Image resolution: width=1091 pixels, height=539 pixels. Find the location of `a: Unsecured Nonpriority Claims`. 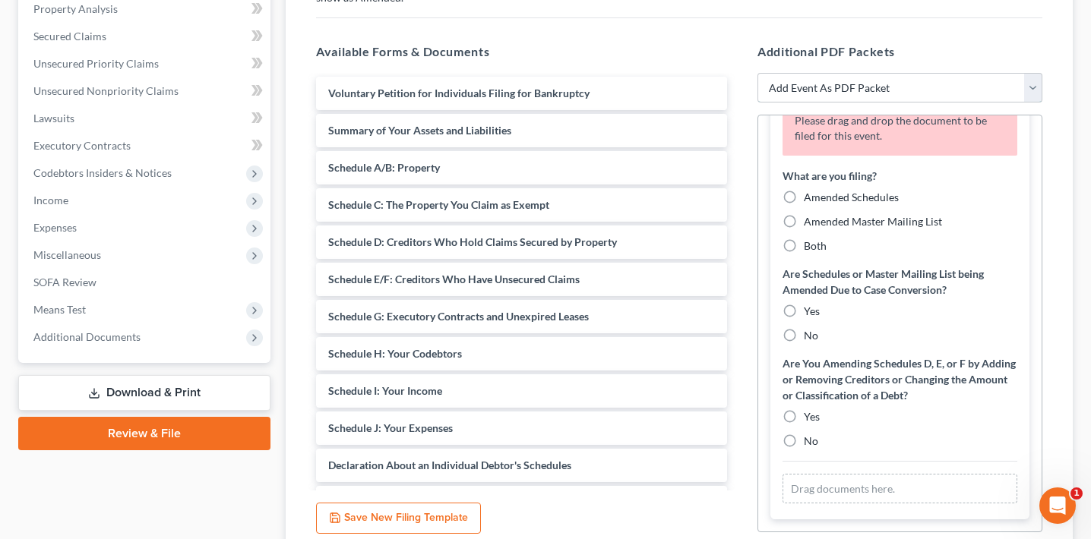

a: Unsecured Nonpriority Claims is located at coordinates (146, 91).